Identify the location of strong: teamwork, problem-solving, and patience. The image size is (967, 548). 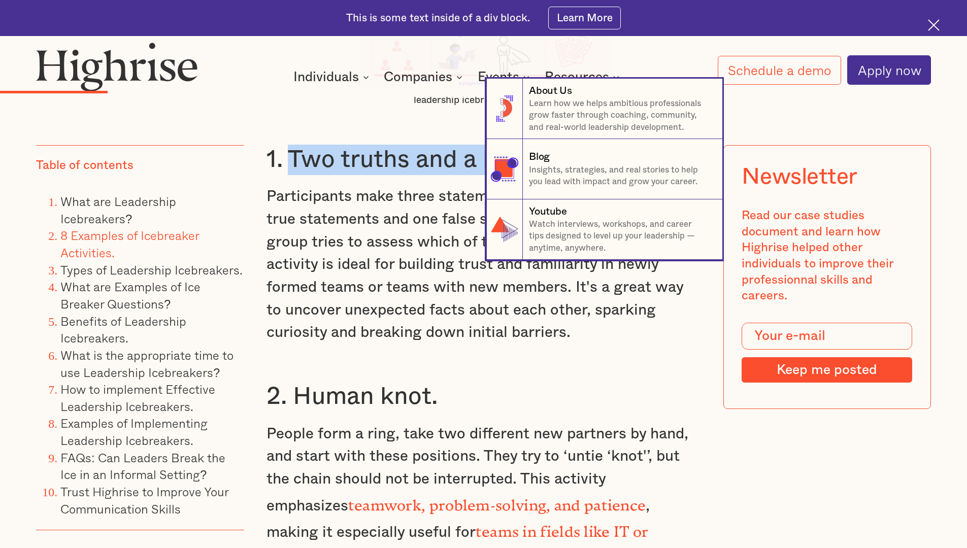
(497, 502).